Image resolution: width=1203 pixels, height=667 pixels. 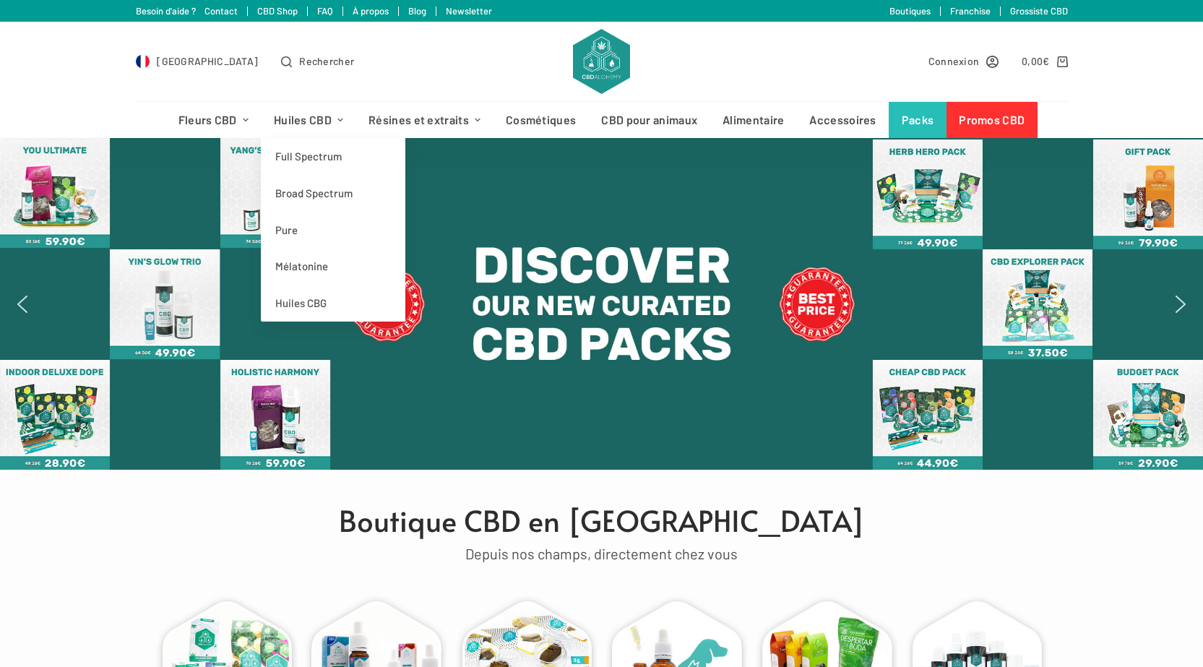 I want to click on img: CBD Alchemy, so click(x=601, y=61).